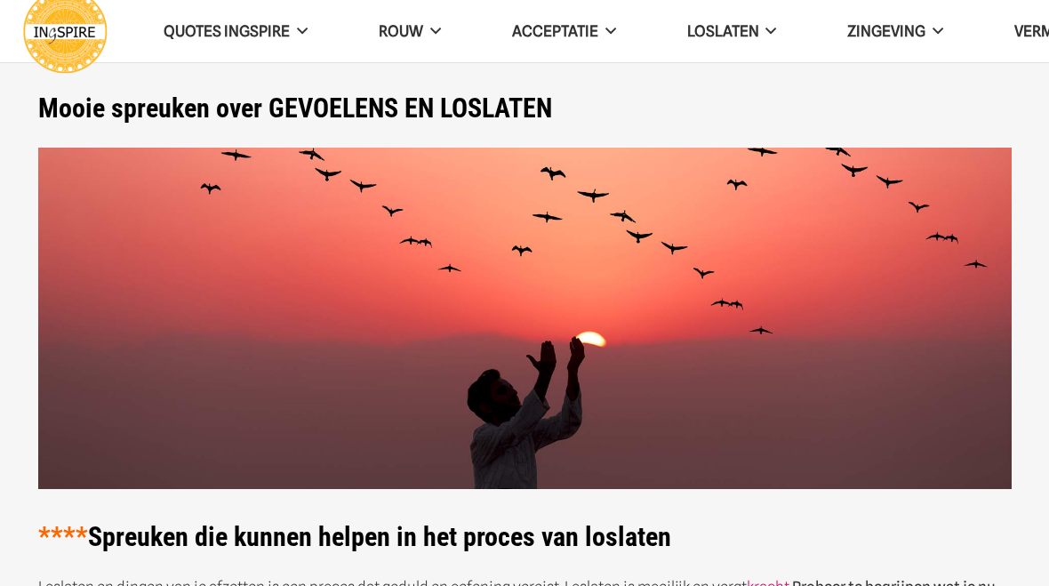 The image size is (1049, 586). I want to click on a: Zingeving, so click(895, 31).